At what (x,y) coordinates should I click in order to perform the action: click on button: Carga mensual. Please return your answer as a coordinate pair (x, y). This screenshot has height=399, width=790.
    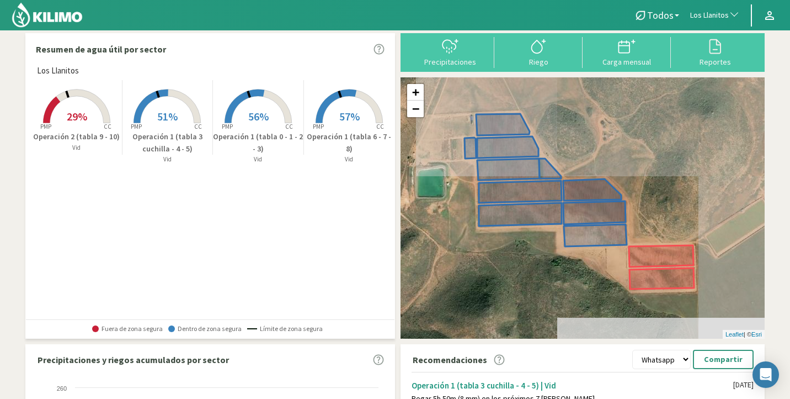
    Looking at the image, I should click on (627, 51).